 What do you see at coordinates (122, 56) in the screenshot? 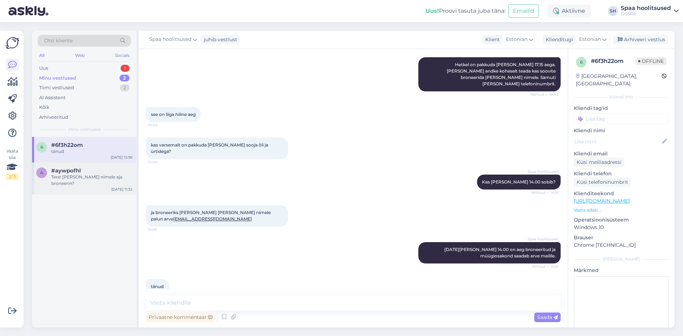
I see `div: Socials` at bounding box center [122, 56].